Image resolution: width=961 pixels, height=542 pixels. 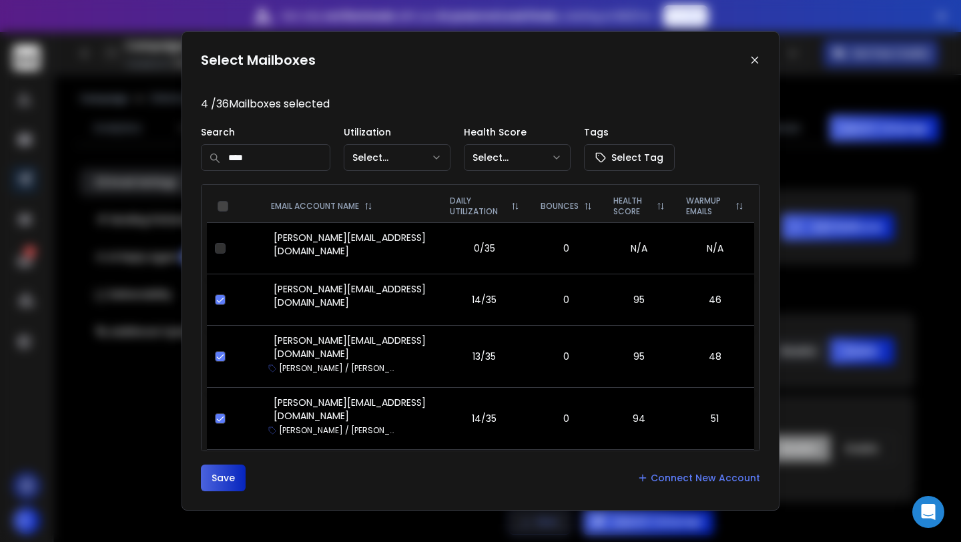 What do you see at coordinates (517, 132) in the screenshot?
I see `p: Health Score` at bounding box center [517, 132].